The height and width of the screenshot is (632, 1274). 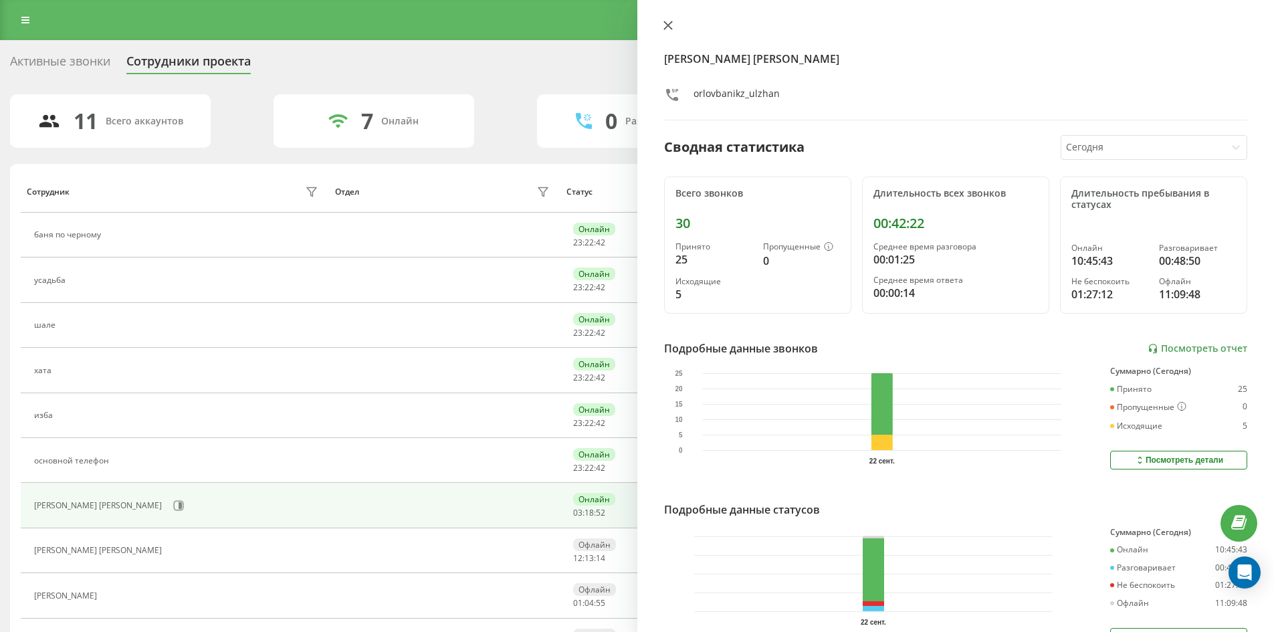 What do you see at coordinates (589, 512) in the screenshot?
I see `span: 18` at bounding box center [589, 512].